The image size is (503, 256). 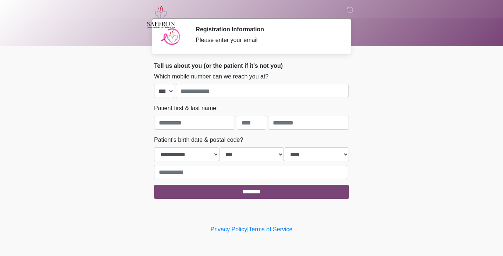 What do you see at coordinates (211, 76) in the screenshot?
I see `label: Which mobile number can we reach you at?` at bounding box center [211, 76].